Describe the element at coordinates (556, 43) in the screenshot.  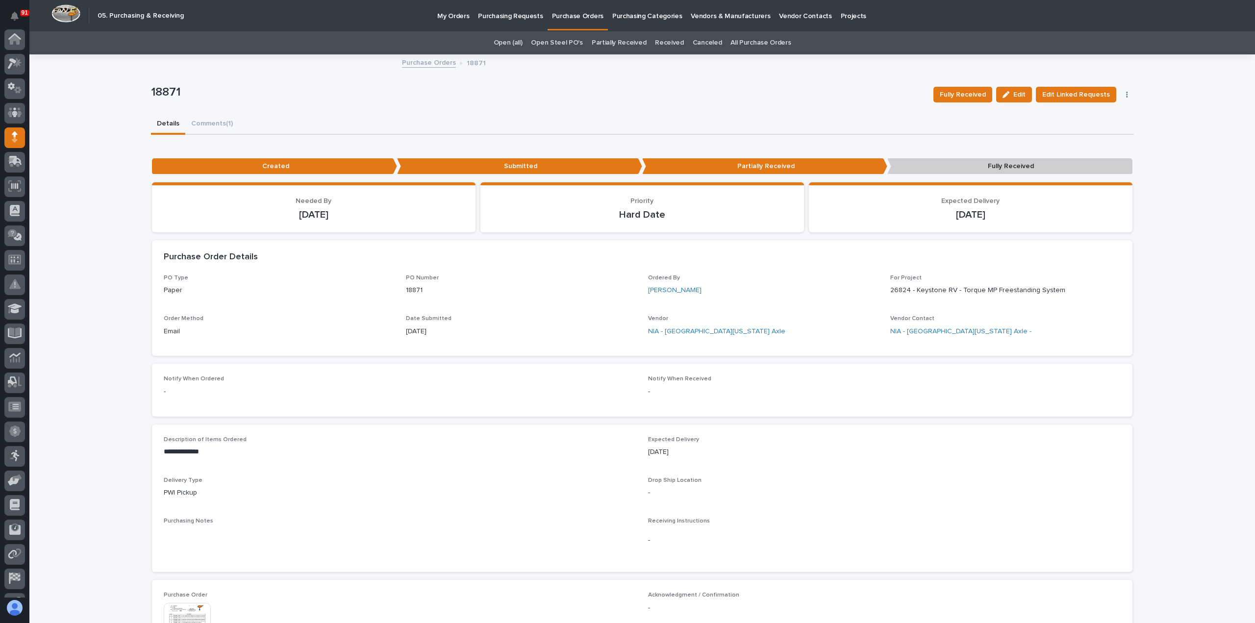
I see `a: Open Steel PO's` at that location.